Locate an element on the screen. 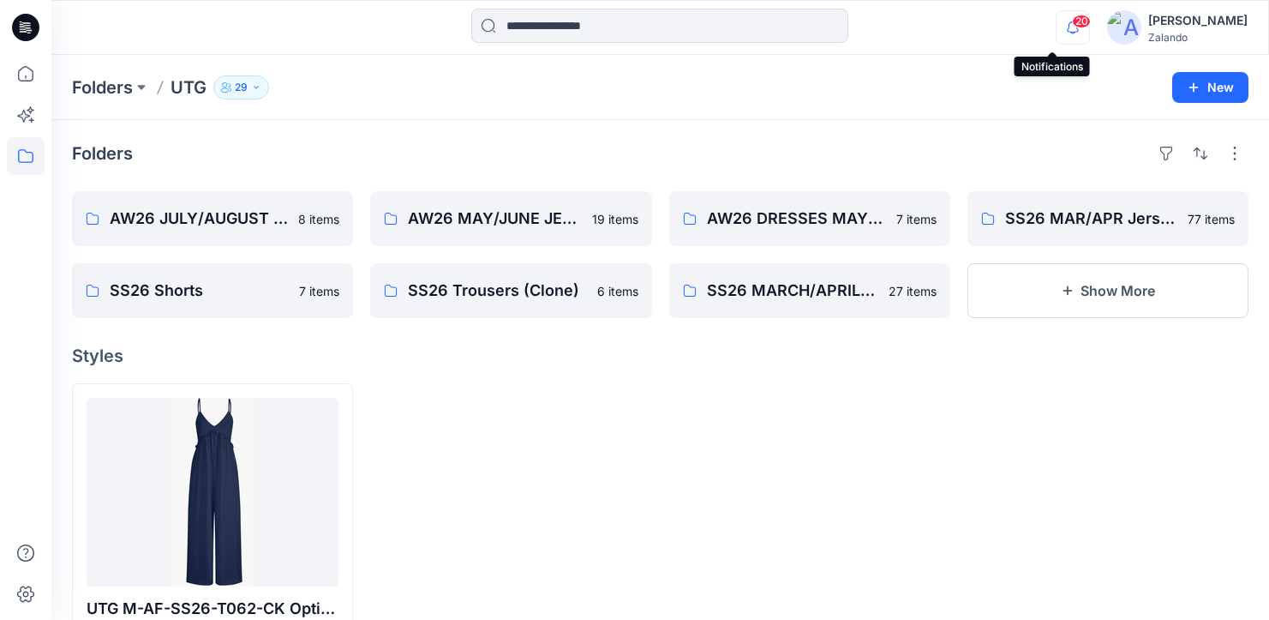 This screenshot has height=620, width=1269. p: 6 items is located at coordinates (618, 290).